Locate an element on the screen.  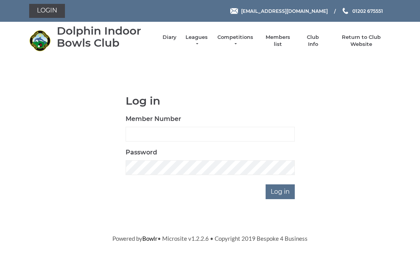
input: Log in is located at coordinates (280, 192).